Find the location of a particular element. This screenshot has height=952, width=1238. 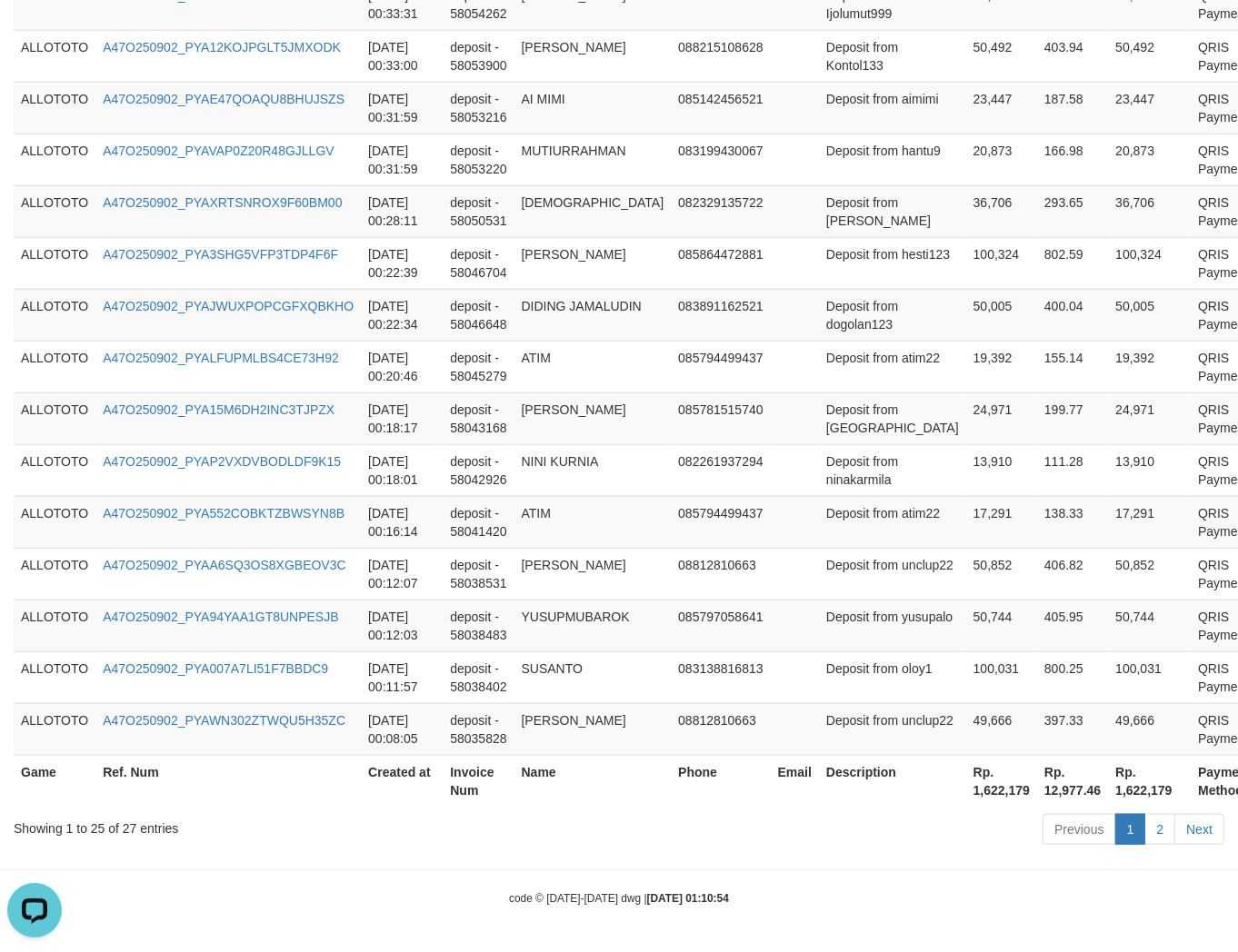

td: Deposit from oloy1 is located at coordinates (893, 676).